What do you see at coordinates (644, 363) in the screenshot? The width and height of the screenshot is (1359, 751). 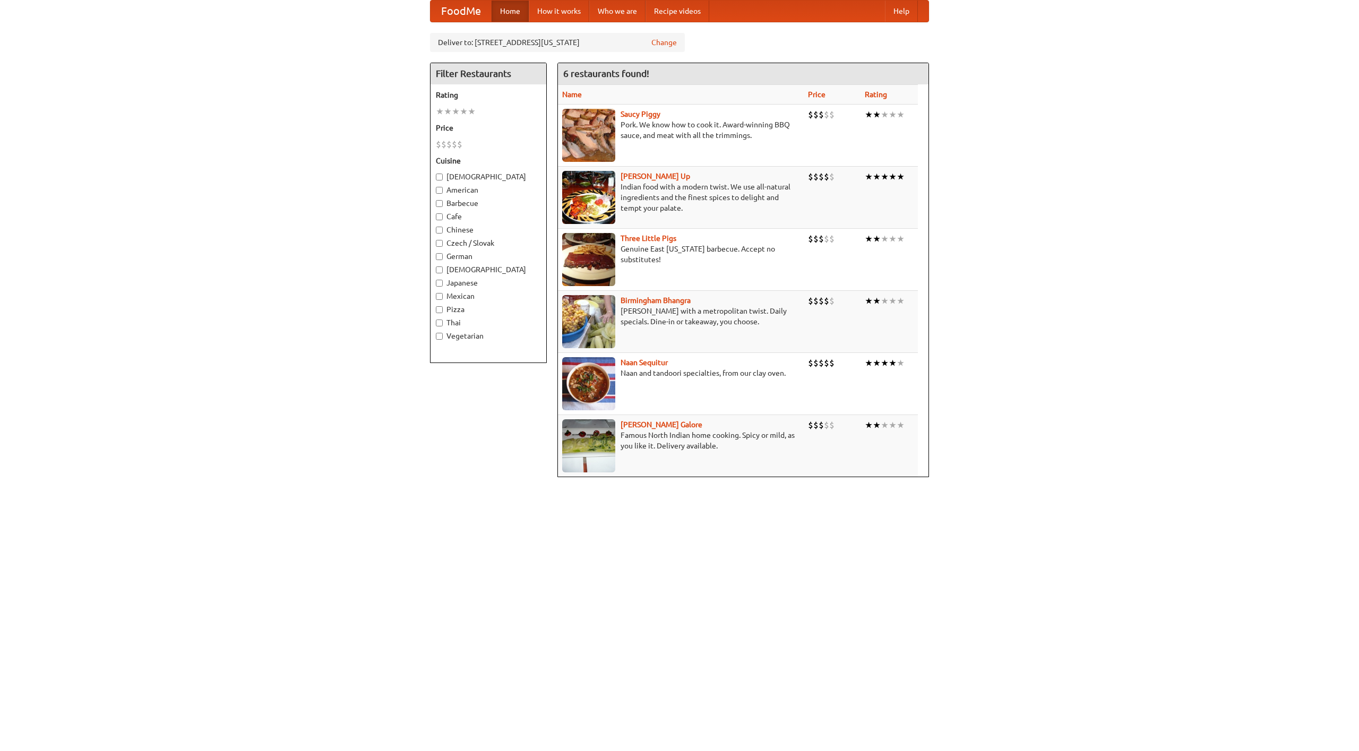 I see `b: Naan Sequitur` at bounding box center [644, 363].